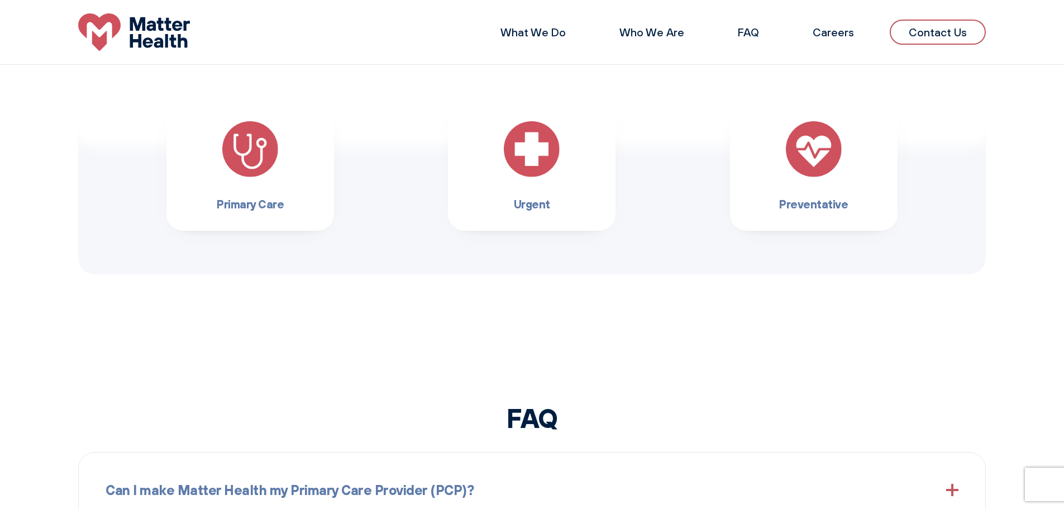 The width and height of the screenshot is (1064, 509). Describe the element at coordinates (652, 32) in the screenshot. I see `a: Who We Are` at that location.